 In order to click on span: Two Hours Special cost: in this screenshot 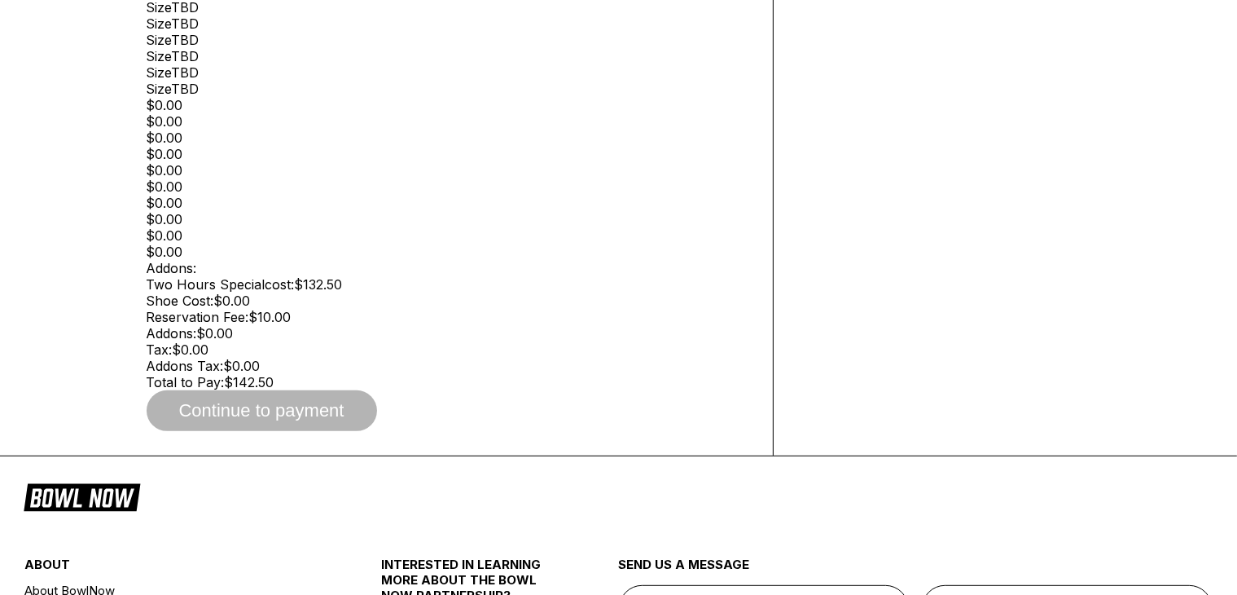, I will do `click(221, 284)`.